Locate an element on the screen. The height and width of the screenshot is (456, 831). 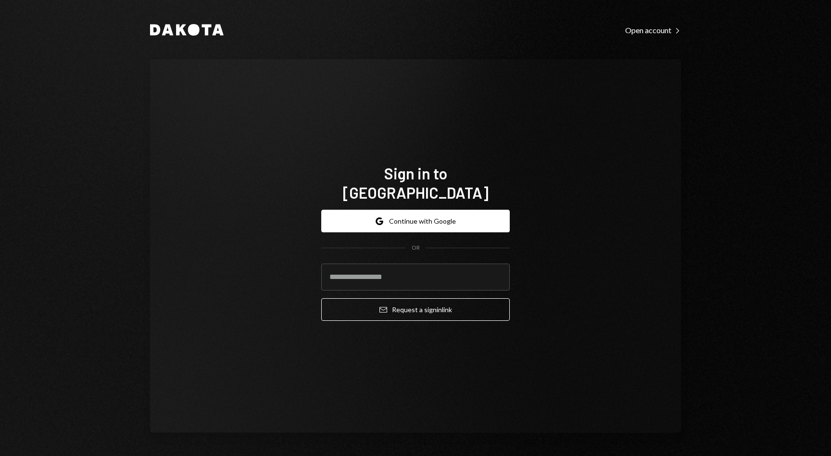
button: Continue with Google is located at coordinates (416, 221).